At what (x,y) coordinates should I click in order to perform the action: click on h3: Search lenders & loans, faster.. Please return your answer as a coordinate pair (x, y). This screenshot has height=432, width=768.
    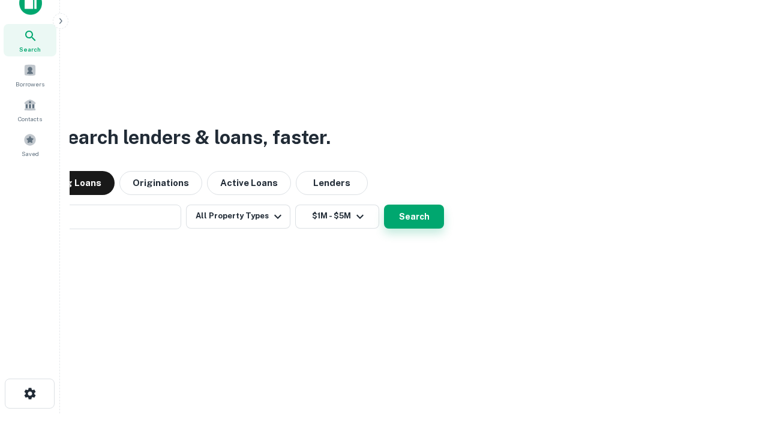
    Looking at the image, I should click on (192, 137).